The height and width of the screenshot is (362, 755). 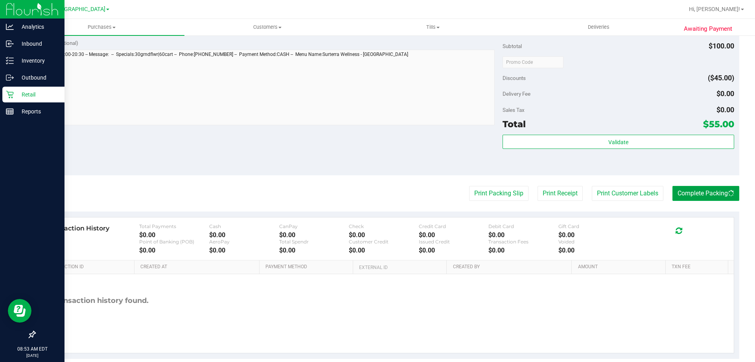 What do you see at coordinates (308, 267) in the screenshot?
I see `a: Payment Method` at bounding box center [308, 267].